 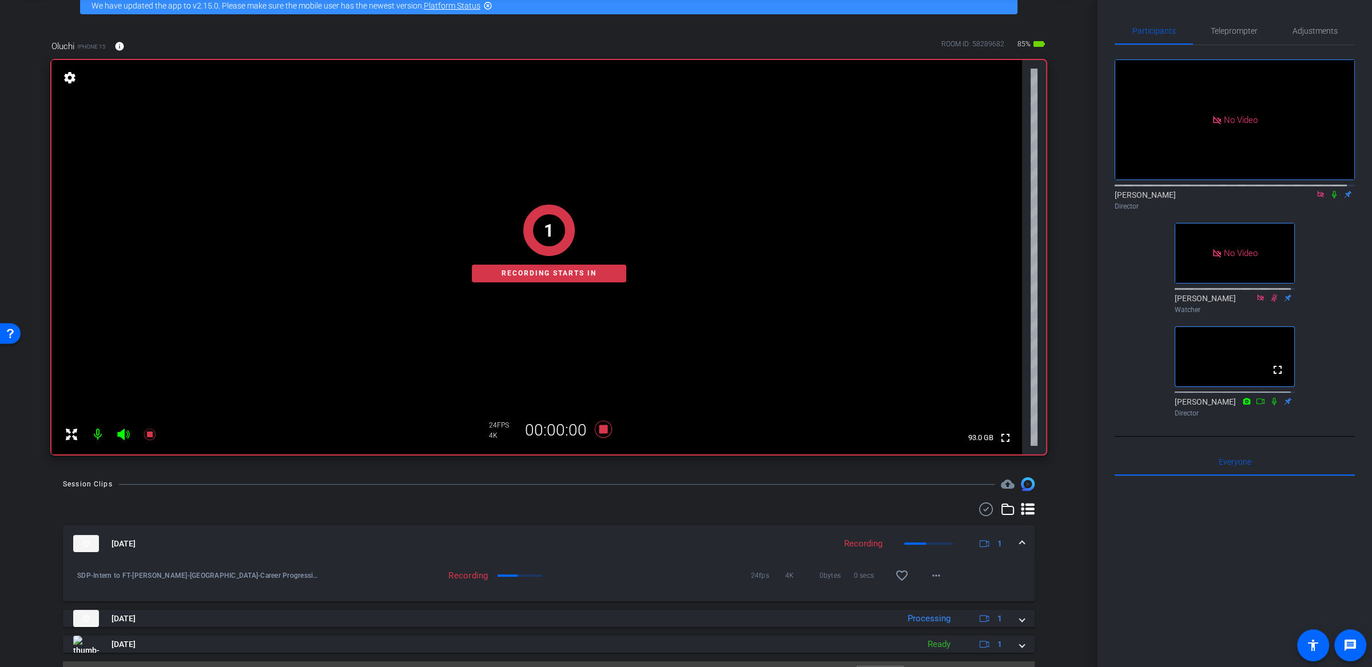 What do you see at coordinates (549, 273) in the screenshot?
I see `div: Recording starts in` at bounding box center [549, 273].